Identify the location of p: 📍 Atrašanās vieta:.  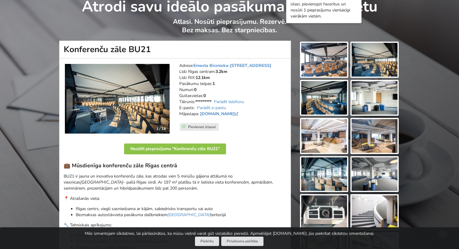
(175, 199).